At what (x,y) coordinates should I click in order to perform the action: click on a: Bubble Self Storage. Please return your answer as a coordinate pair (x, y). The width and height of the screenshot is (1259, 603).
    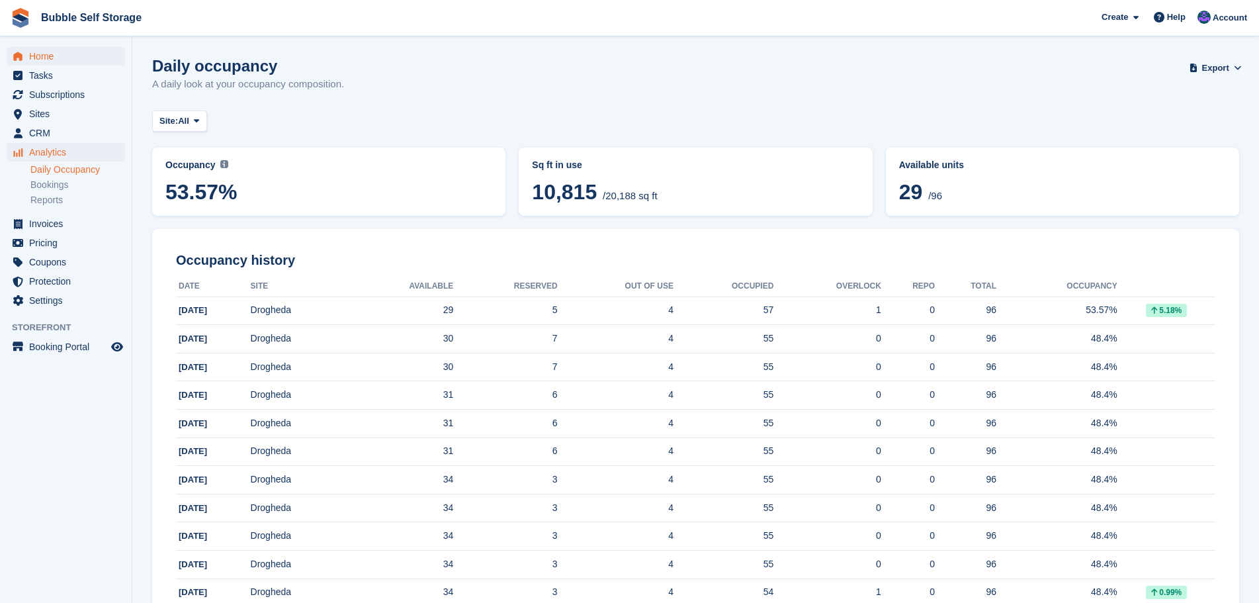
    Looking at the image, I should click on (91, 17).